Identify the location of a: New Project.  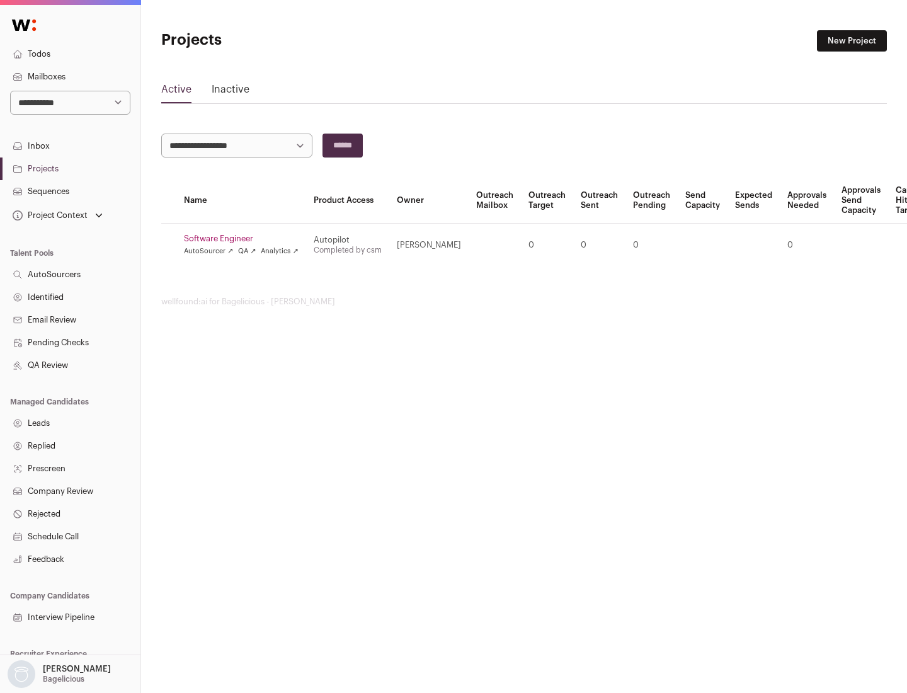
(851, 41).